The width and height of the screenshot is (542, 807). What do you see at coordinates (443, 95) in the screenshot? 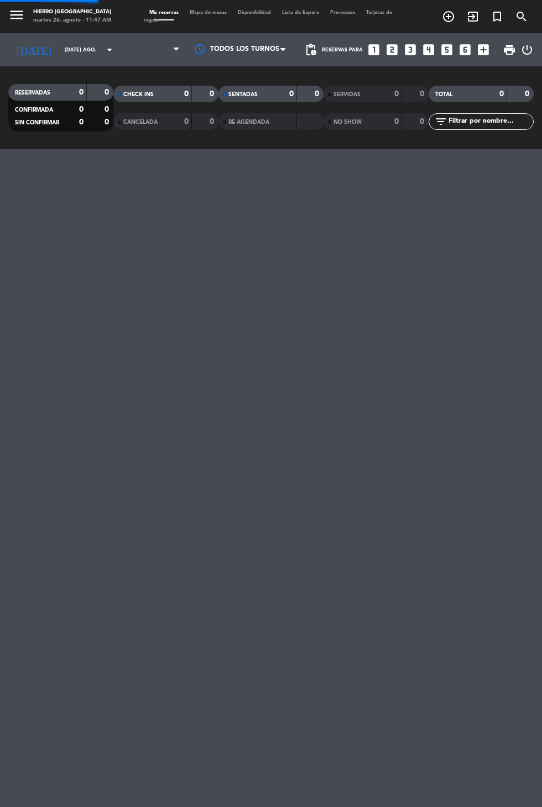
I see `span: TOTAL` at bounding box center [443, 95].